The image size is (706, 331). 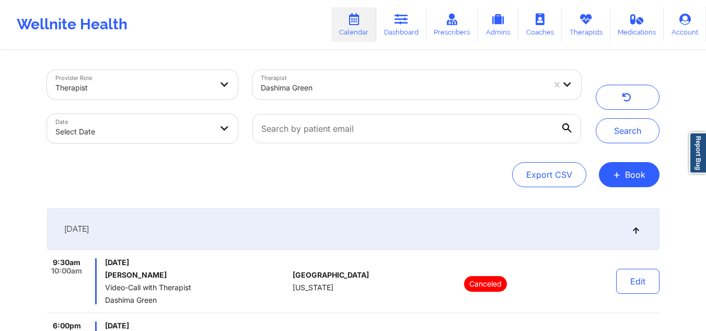 What do you see at coordinates (630, 175) in the screenshot?
I see `button: +Book` at bounding box center [630, 175].